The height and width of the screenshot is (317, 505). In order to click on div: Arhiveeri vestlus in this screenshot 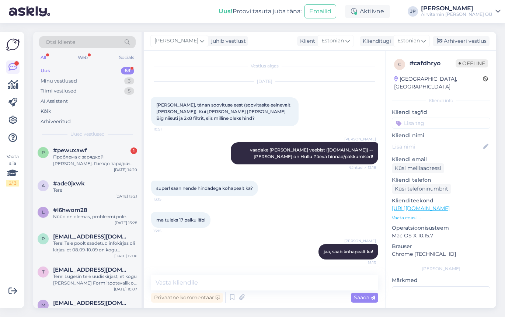, I will do `click(461, 41)`.